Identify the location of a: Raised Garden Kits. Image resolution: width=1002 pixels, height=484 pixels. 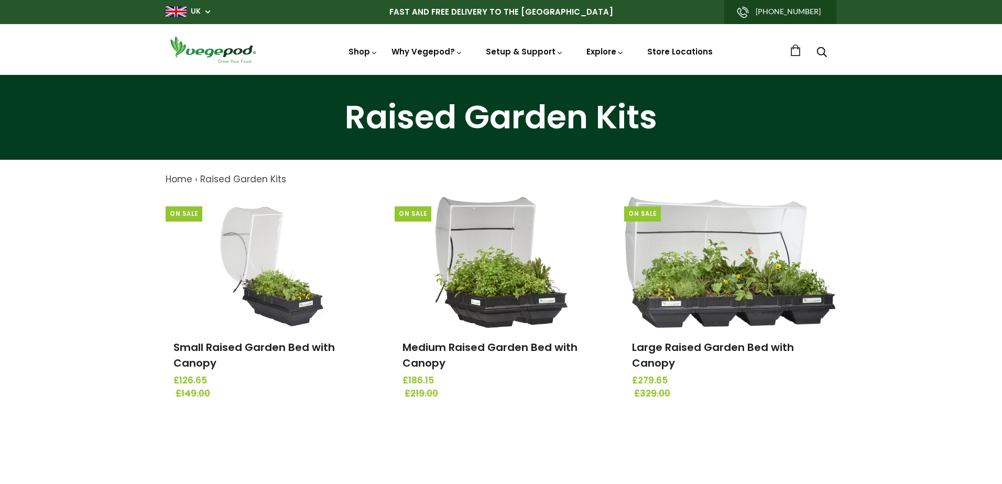
(243, 179).